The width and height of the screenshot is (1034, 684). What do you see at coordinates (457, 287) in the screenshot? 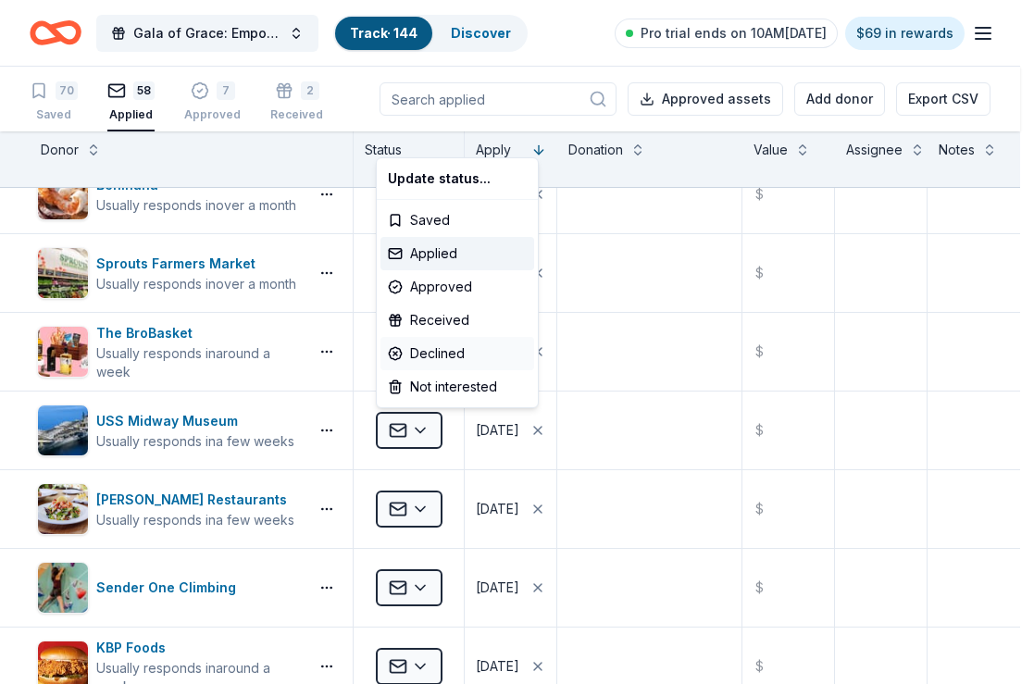
I see `div: Approved` at bounding box center [457, 287].